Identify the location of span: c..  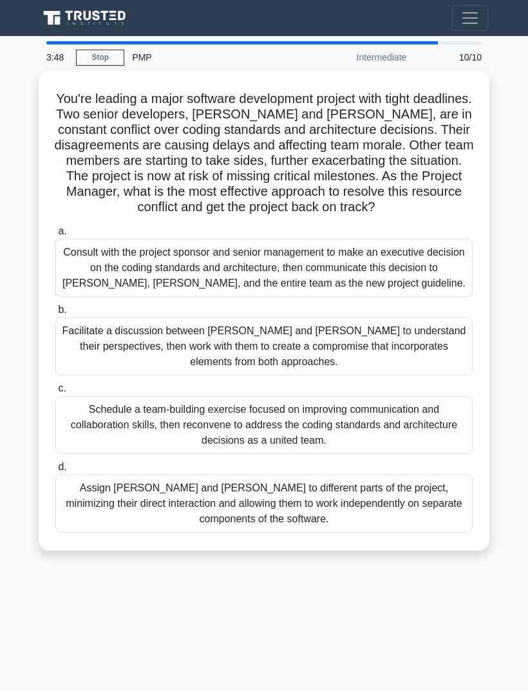
(62, 388).